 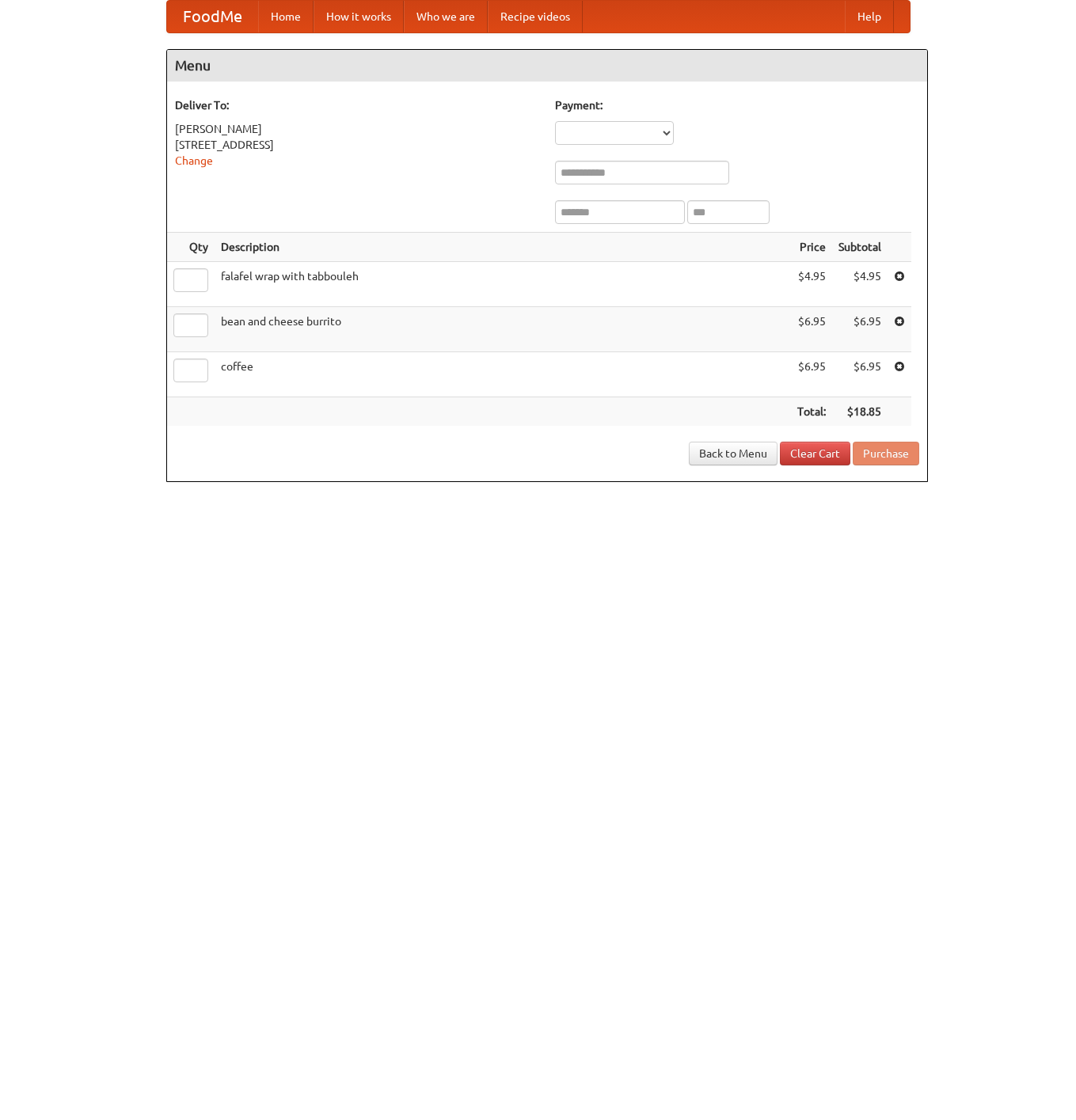 I want to click on h4: Menu, so click(x=547, y=66).